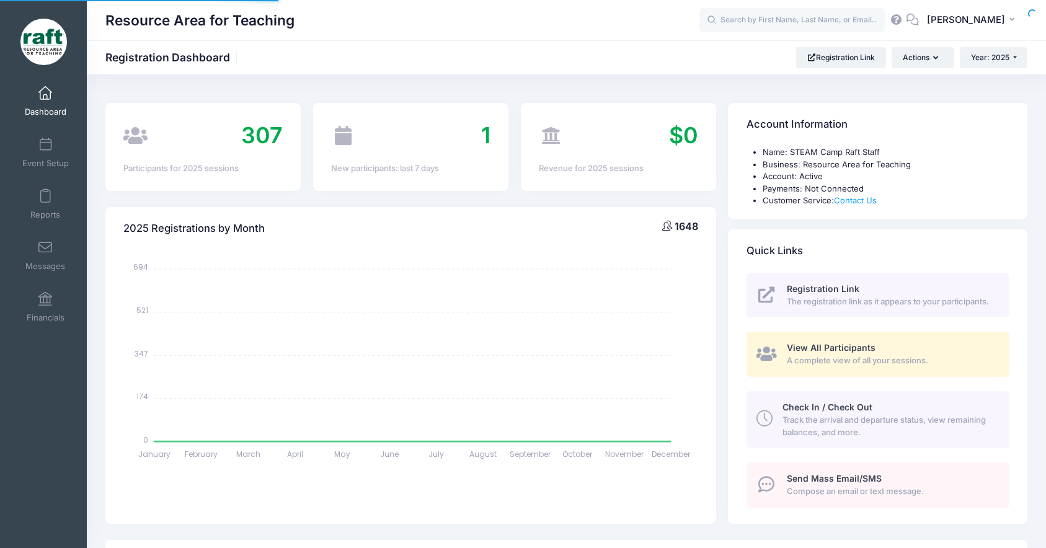  What do you see at coordinates (248, 454) in the screenshot?
I see `tspan: March` at bounding box center [248, 454].